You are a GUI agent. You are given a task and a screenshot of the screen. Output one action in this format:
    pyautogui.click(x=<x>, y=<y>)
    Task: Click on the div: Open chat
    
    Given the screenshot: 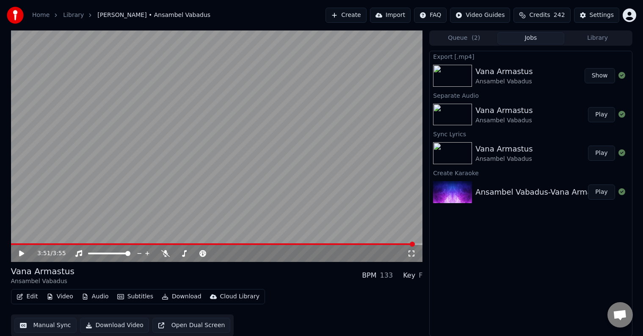 What is the action you would take?
    pyautogui.click(x=620, y=315)
    